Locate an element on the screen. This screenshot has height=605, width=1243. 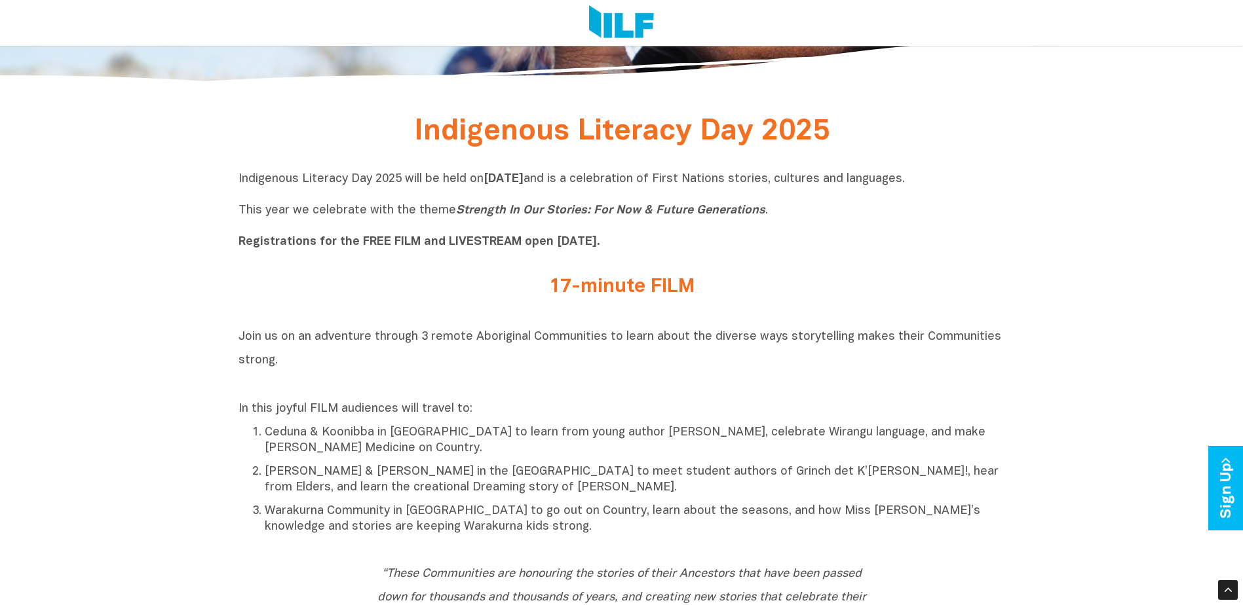
i: Strength In Our Stories: For Now & Future Generations is located at coordinates (611, 210).